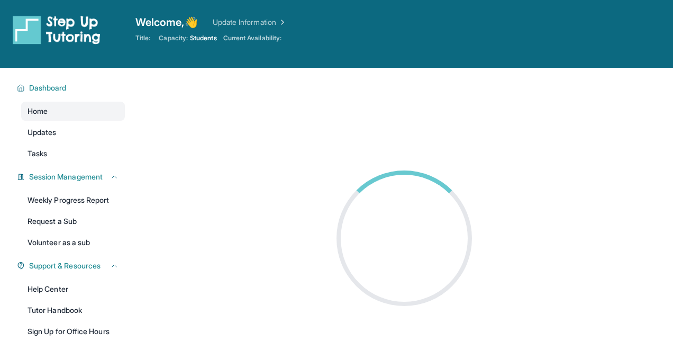  I want to click on a: Help Center, so click(73, 289).